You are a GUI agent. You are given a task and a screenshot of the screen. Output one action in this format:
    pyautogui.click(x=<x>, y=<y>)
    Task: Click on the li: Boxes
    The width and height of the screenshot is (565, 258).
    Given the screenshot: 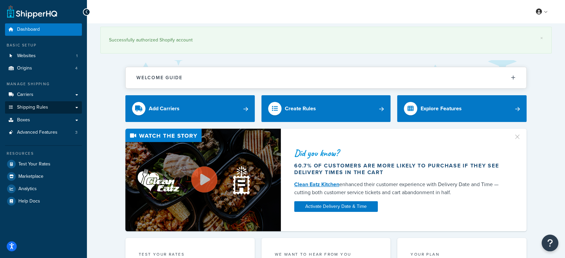 What is the action you would take?
    pyautogui.click(x=43, y=120)
    